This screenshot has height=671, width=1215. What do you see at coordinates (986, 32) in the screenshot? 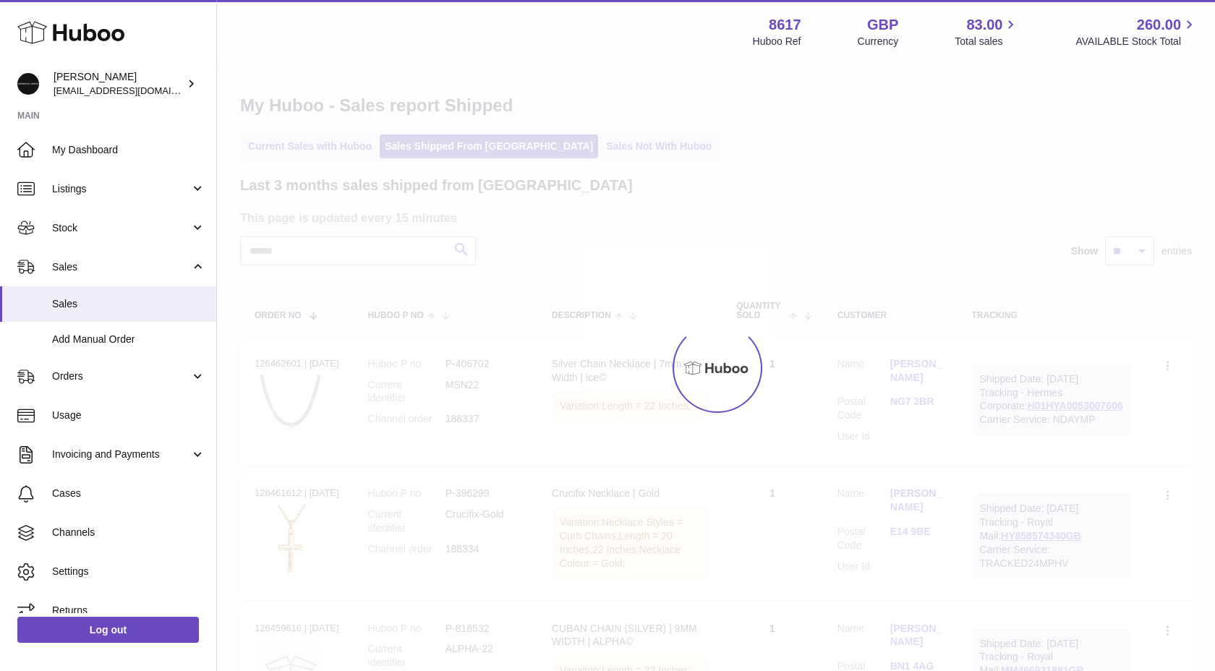
I see `a: 83.00 Total sales` at bounding box center [986, 32].